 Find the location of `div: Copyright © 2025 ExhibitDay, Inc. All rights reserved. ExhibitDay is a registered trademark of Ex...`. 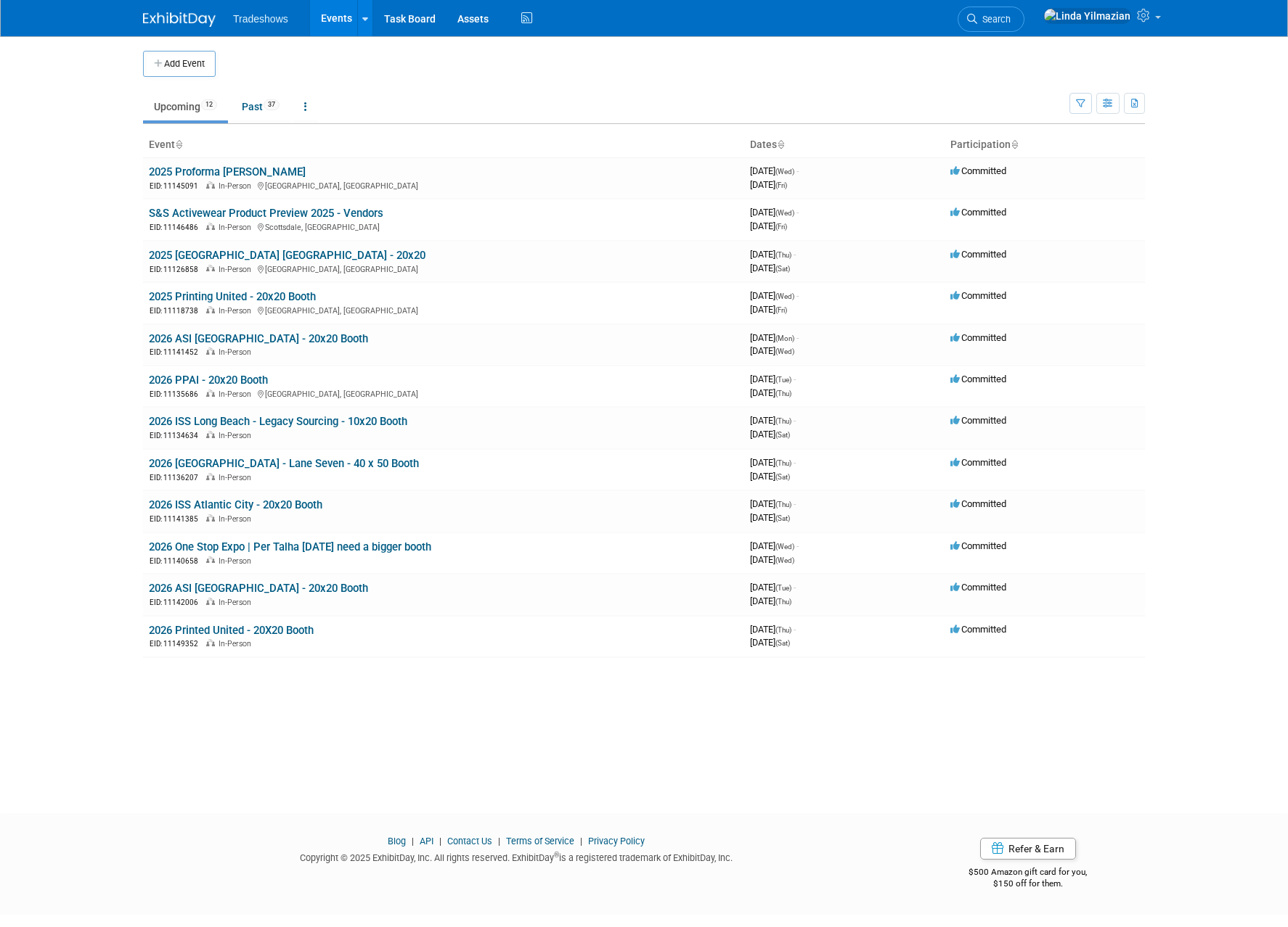

div: Copyright © 2025 ExhibitDay, Inc. All rights reserved. ExhibitDay is a registered trademark of Ex... is located at coordinates (517, 856).